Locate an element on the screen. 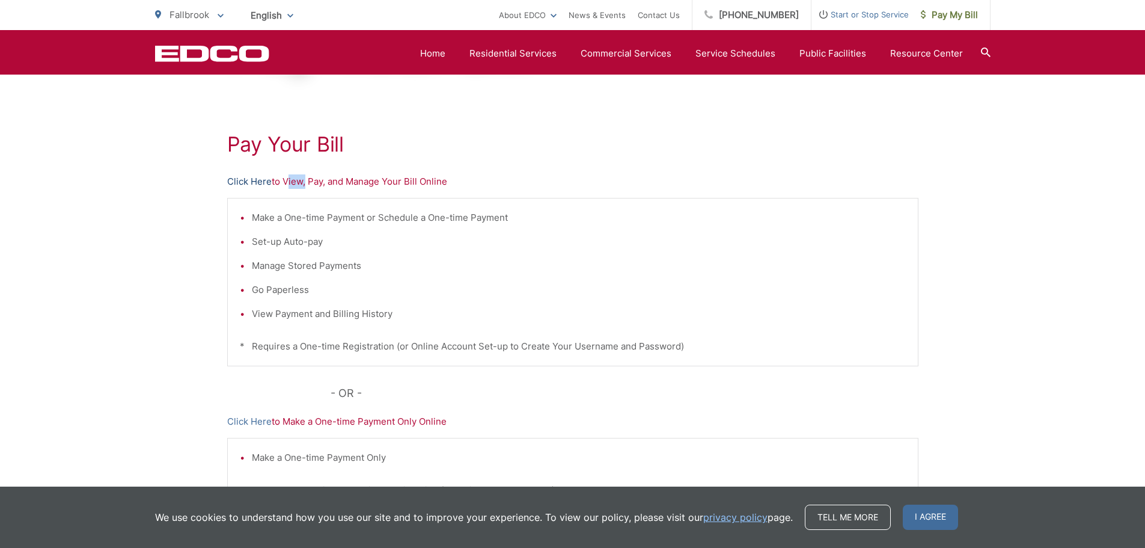  a: Service Schedules is located at coordinates (735, 53).